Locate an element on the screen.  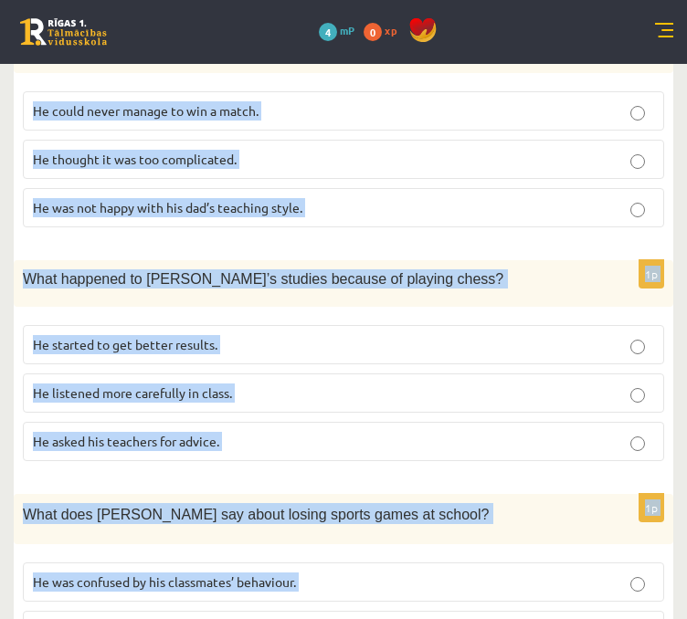
input: He asked his teachers for advice. is located at coordinates (638, 444).